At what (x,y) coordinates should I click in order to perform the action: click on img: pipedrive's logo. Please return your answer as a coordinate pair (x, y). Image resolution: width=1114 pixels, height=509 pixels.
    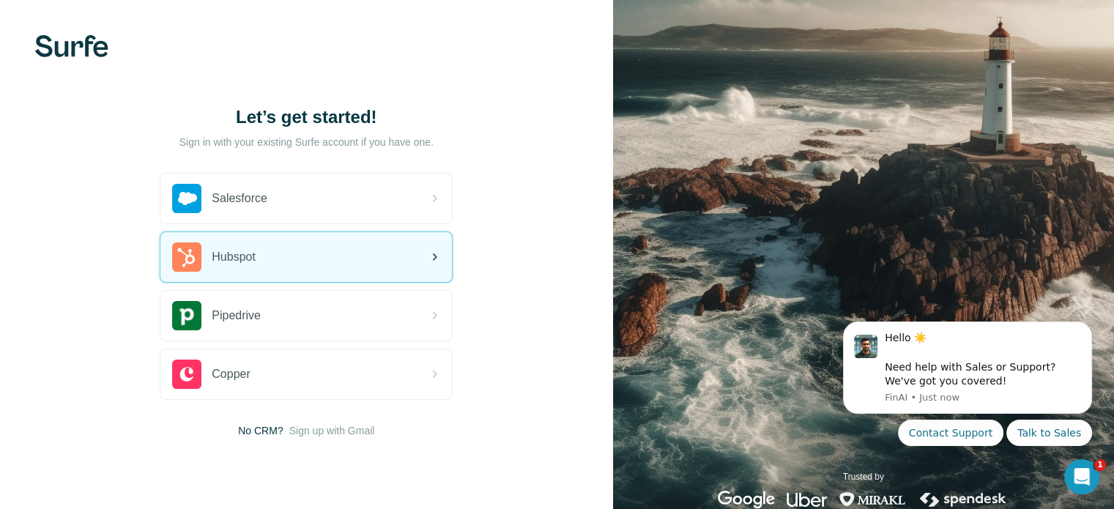
    Looking at the image, I should click on (187, 316).